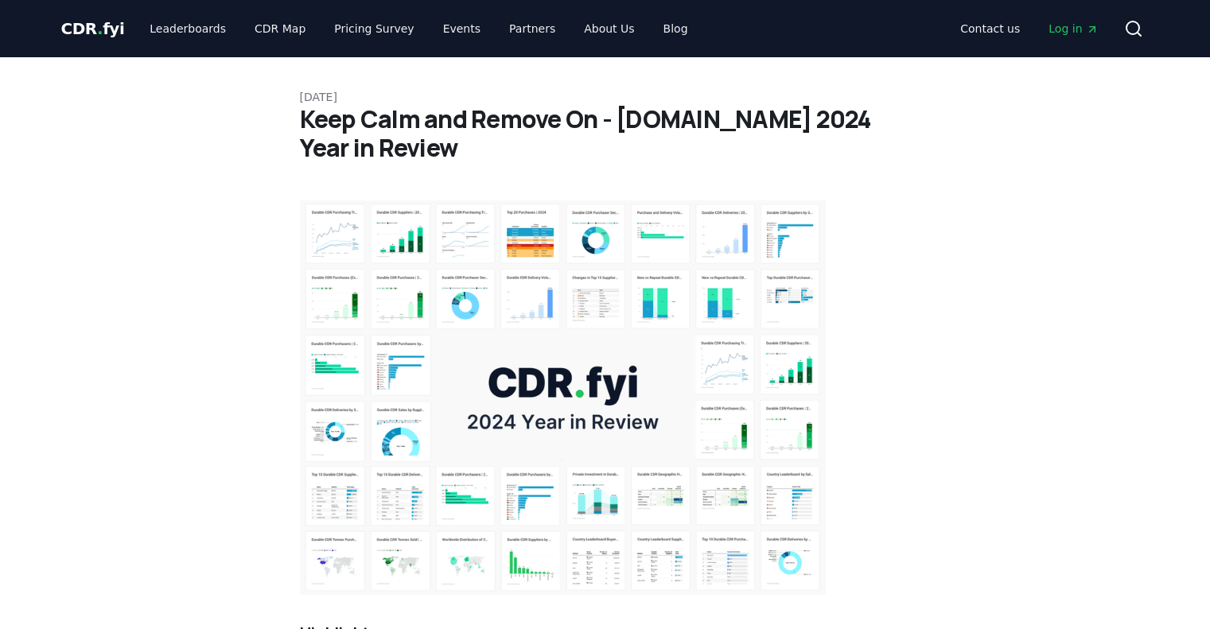 This screenshot has height=629, width=1210. I want to click on span: Log in, so click(1073, 29).